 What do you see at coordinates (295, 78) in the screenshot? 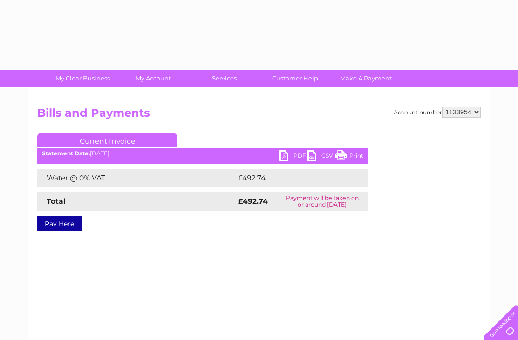
I see `a: Customer Help` at bounding box center [295, 78].